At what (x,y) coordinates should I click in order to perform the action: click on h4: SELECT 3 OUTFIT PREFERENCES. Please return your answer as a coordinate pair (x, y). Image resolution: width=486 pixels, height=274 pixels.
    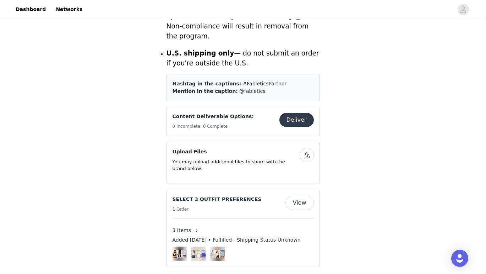
    Looking at the image, I should click on (217, 199).